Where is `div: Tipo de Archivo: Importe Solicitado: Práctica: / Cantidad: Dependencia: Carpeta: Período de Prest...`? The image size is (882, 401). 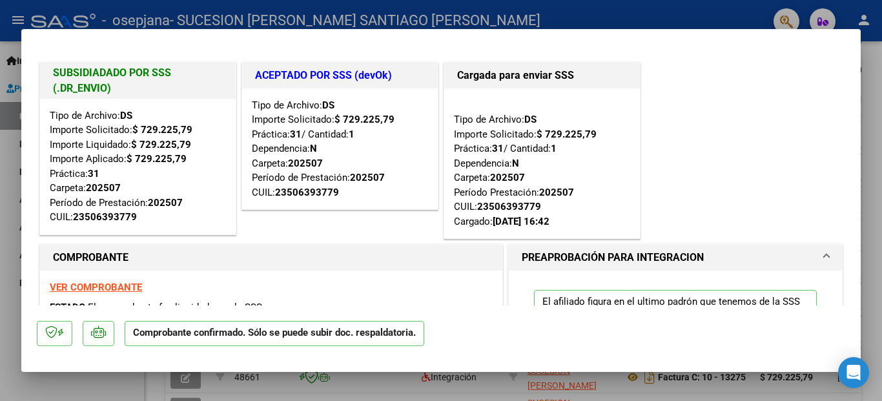 div: Tipo de Archivo: Importe Solicitado: Práctica: / Cantidad: Dependencia: Carpeta: Período de Prest... is located at coordinates (340, 149).